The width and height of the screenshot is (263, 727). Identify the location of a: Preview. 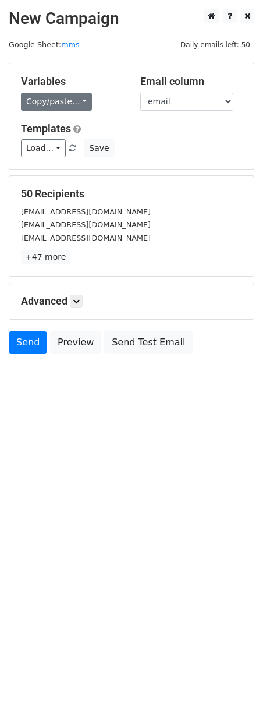
(76, 343).